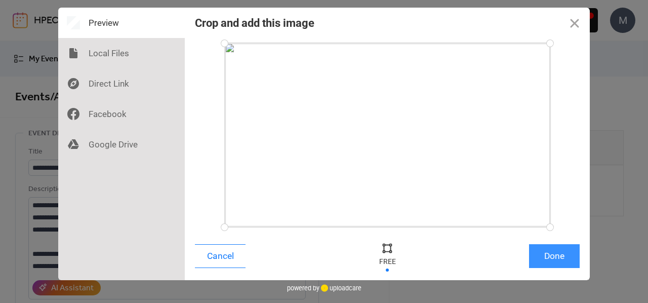 This screenshot has height=303, width=648. What do you see at coordinates (324, 288) in the screenshot?
I see `div: powered by` at bounding box center [324, 288].